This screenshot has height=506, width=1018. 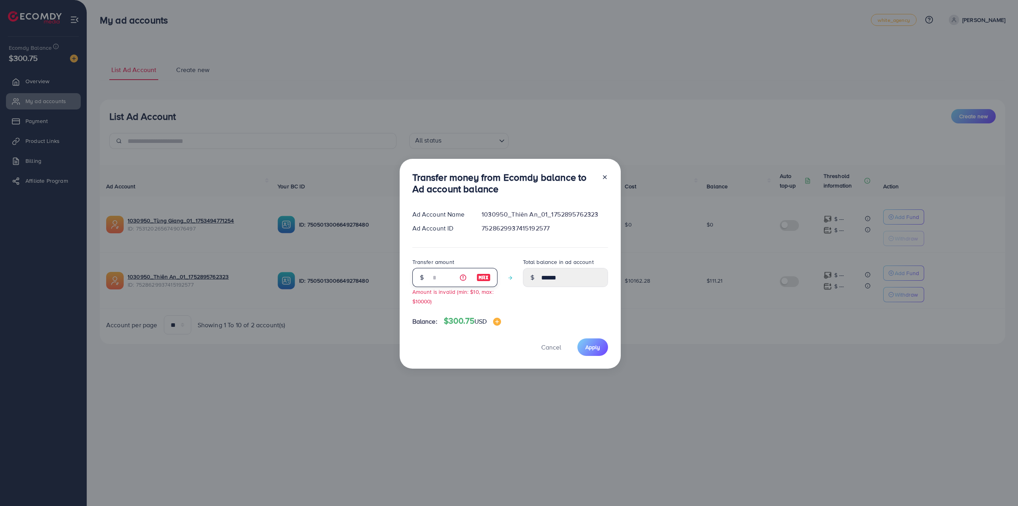 What do you see at coordinates (433, 262) in the screenshot?
I see `label: Transfer amount` at bounding box center [433, 262].